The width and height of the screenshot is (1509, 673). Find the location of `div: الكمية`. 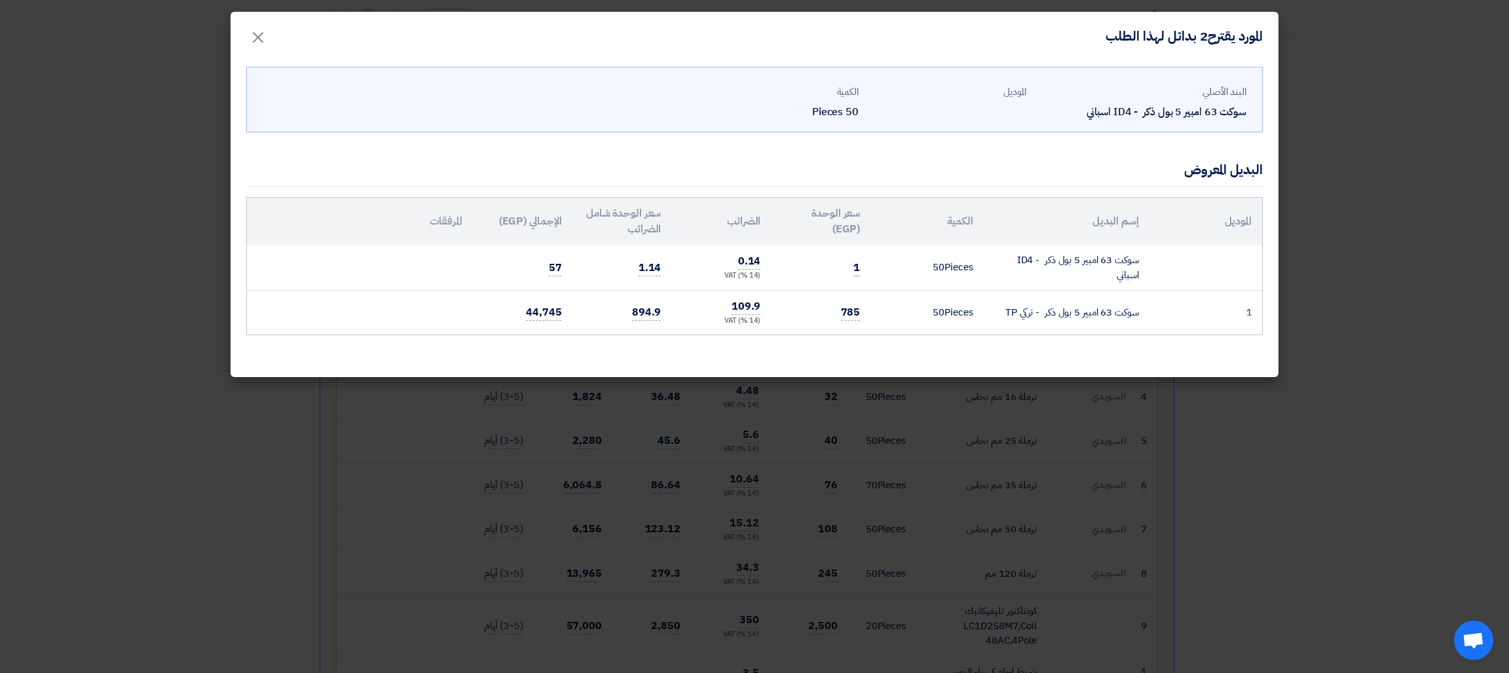

div: الكمية is located at coordinates (780, 92).